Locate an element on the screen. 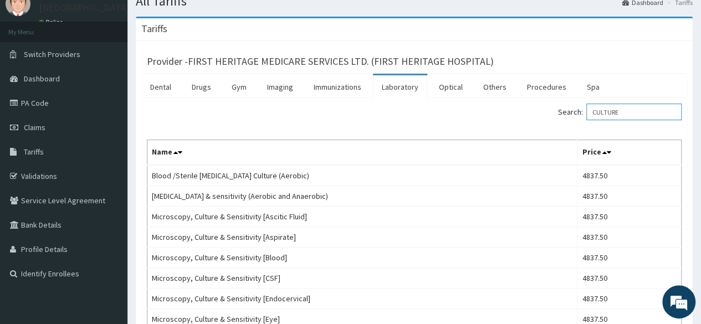  span: Switch Providers is located at coordinates (52, 54).